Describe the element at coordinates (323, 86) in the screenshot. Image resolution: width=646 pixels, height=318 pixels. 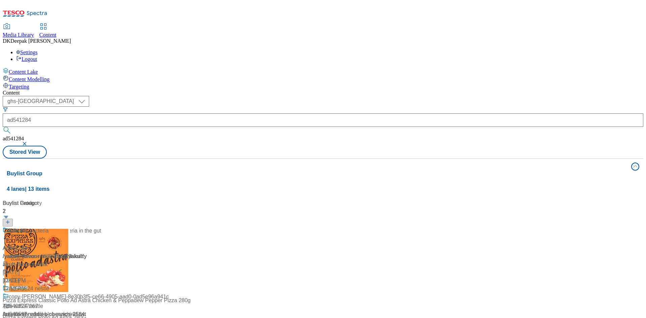
I see `a: Targeting` at that location.